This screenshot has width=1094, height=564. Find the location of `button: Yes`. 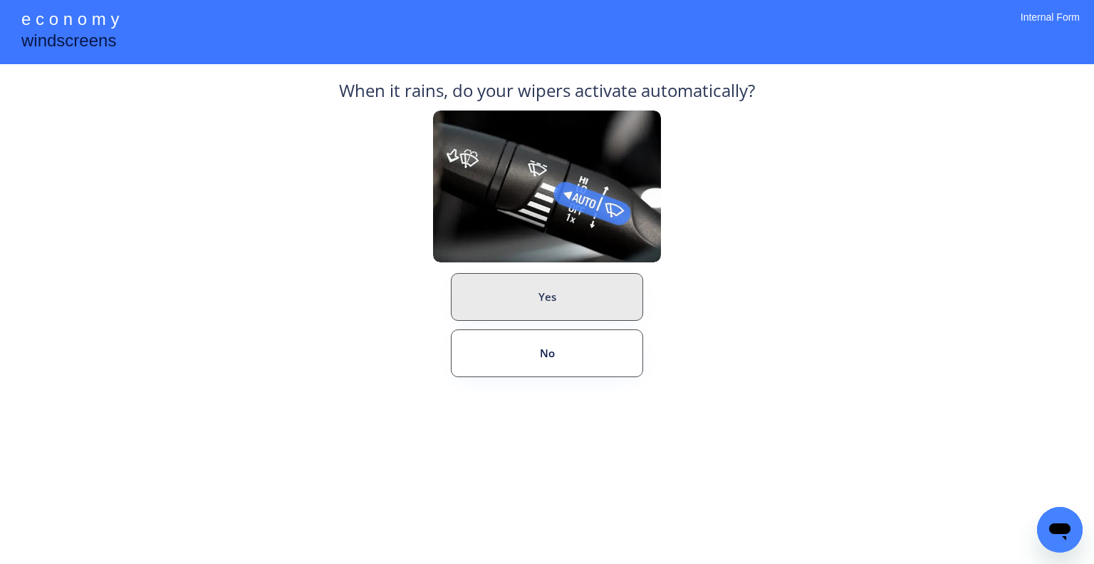

button: Yes is located at coordinates (547, 296).